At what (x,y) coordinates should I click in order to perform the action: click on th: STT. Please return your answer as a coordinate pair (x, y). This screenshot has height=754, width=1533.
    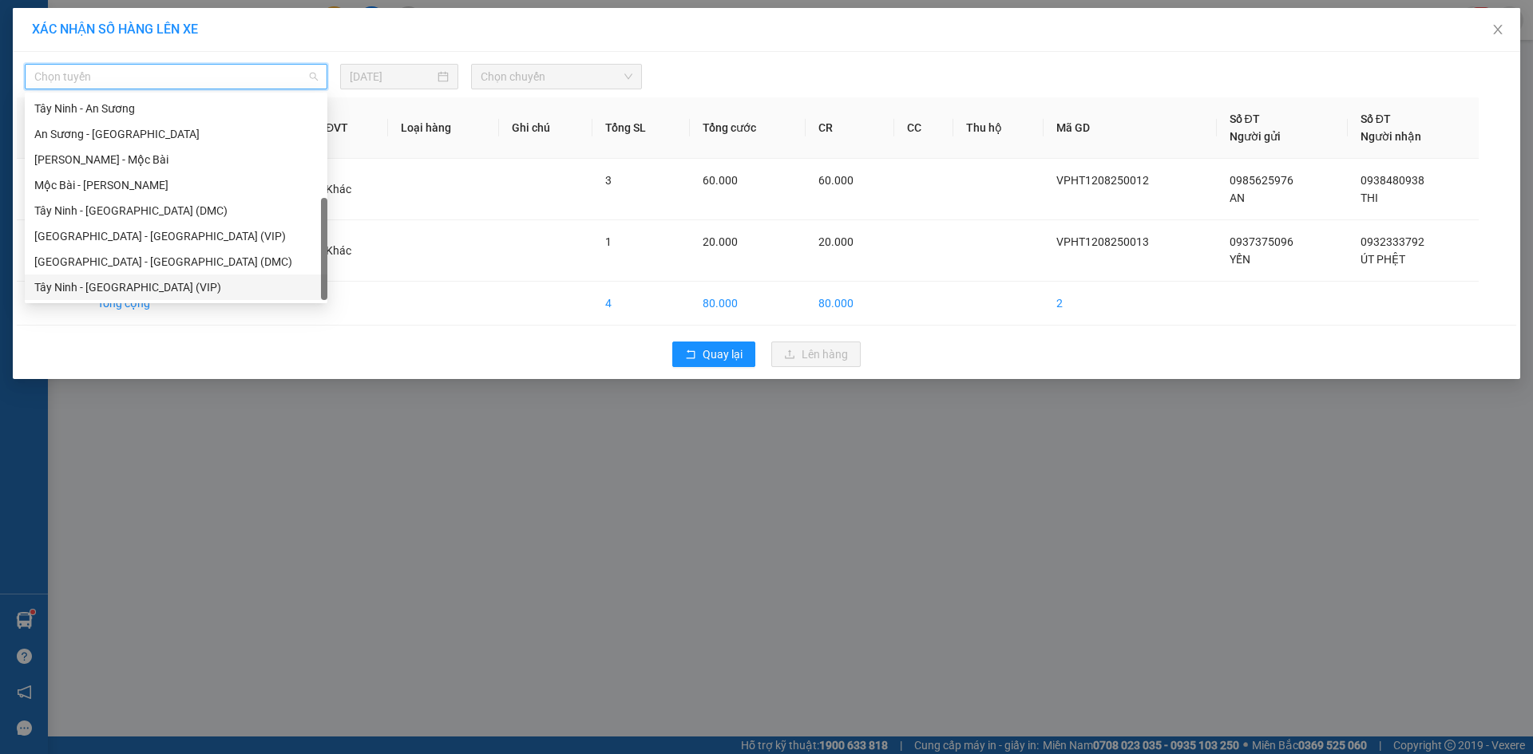
    Looking at the image, I should click on (50, 128).